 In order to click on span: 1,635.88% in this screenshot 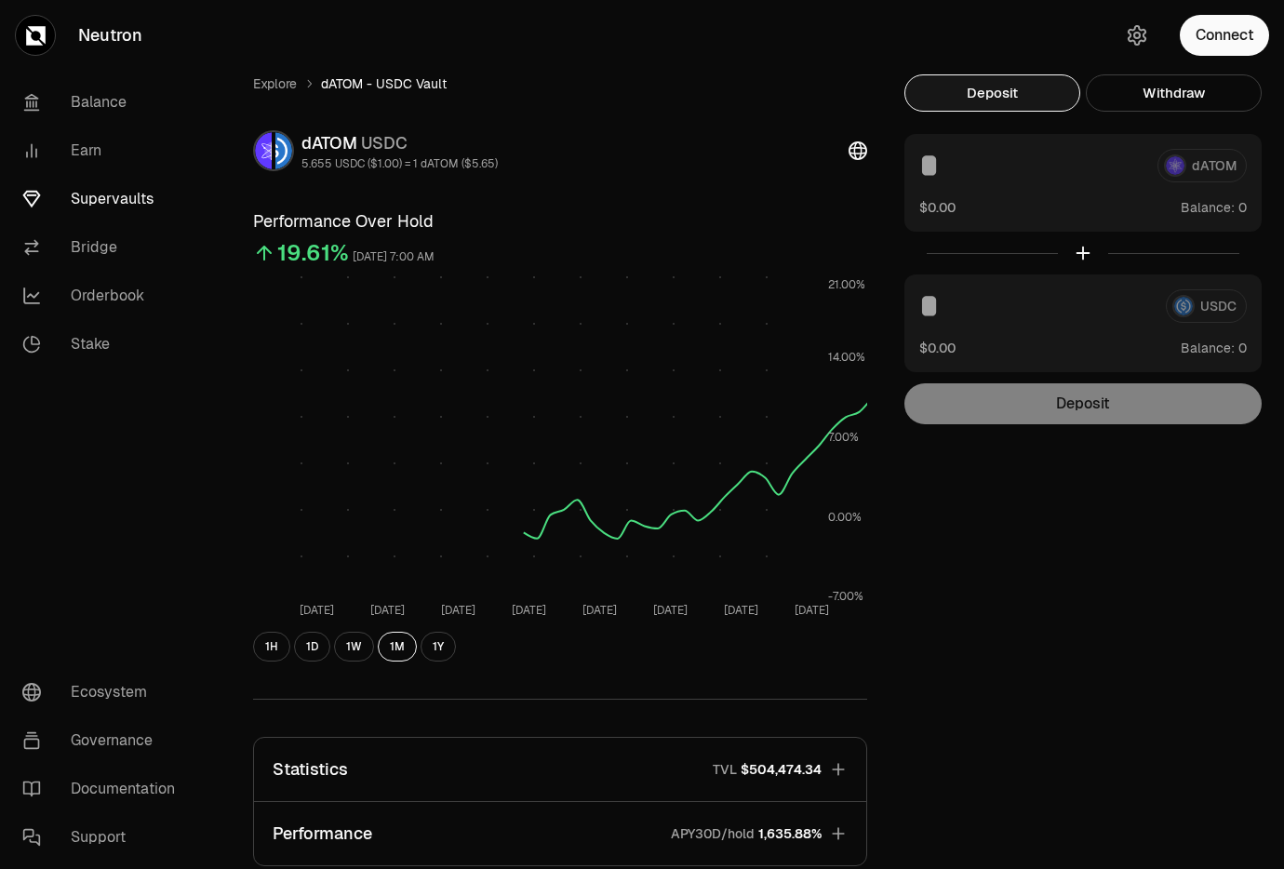, I will do `click(790, 834)`.